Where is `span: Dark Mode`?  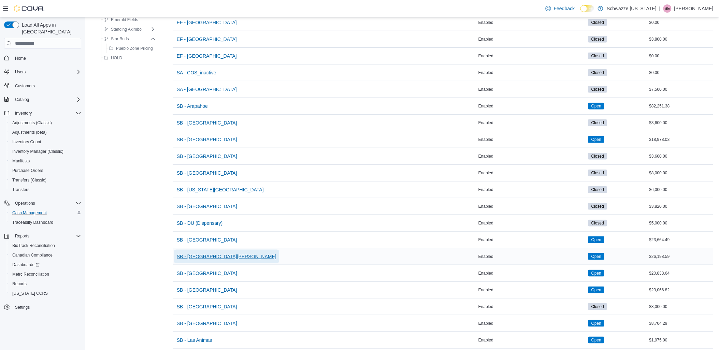
span: Dark Mode is located at coordinates (581, 12).